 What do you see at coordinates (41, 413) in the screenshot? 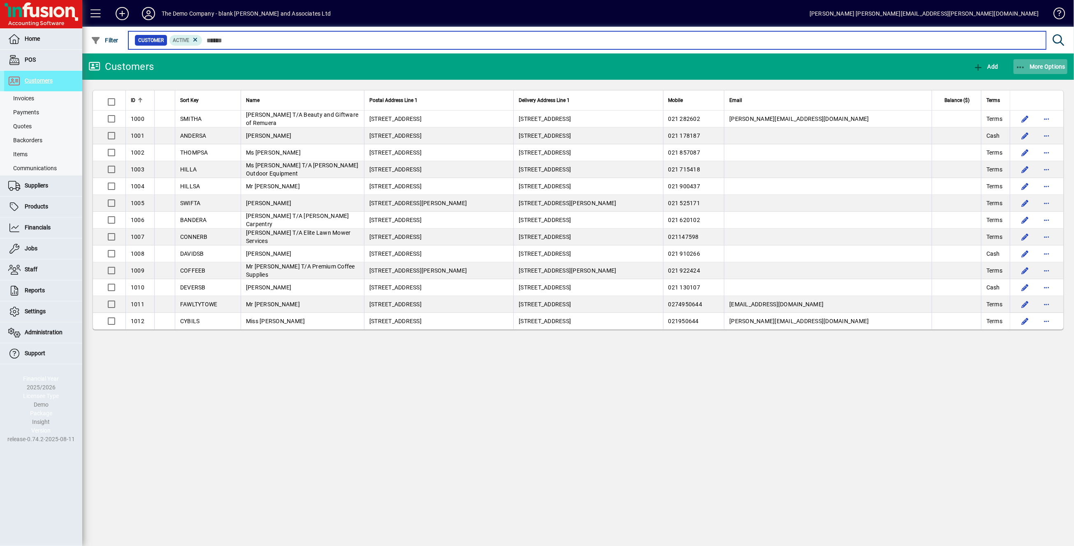
I see `span: Package` at bounding box center [41, 413].